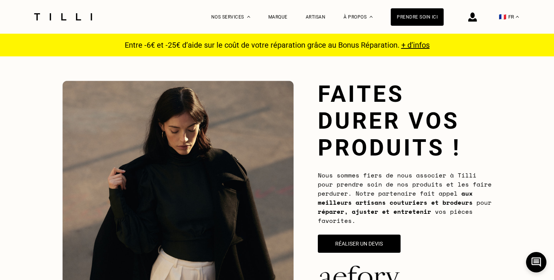 The width and height of the screenshot is (554, 280). What do you see at coordinates (417, 17) in the screenshot?
I see `div: Prendre soin ici` at bounding box center [417, 17].